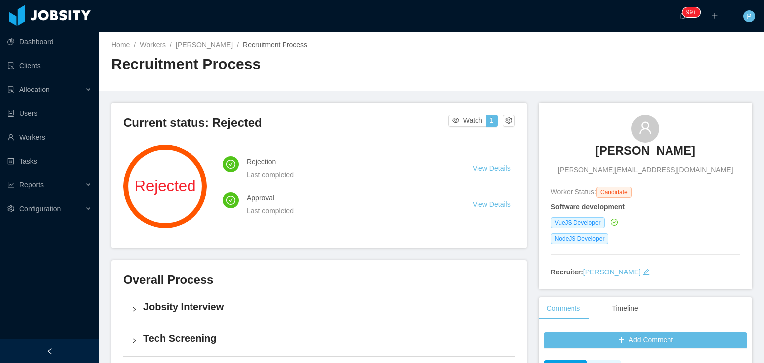 Image resolution: width=764 pixels, height=363 pixels. I want to click on button: icon: plusAdd Comment, so click(645, 340).